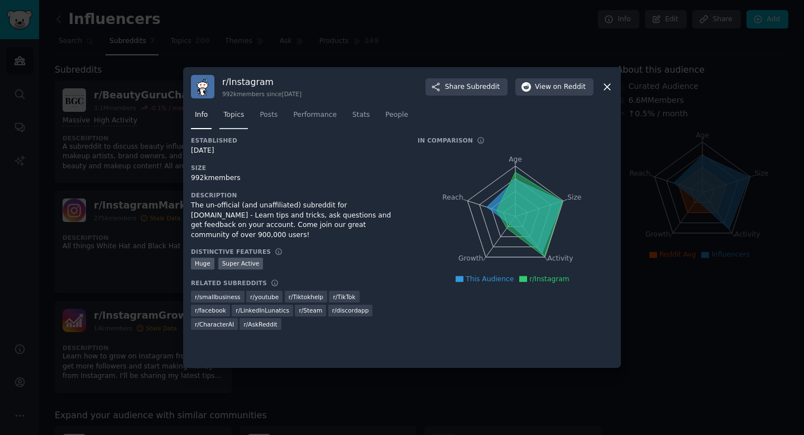 This screenshot has width=804, height=435. What do you see at coordinates (260, 324) in the screenshot?
I see `span: r/ AskReddit` at bounding box center [260, 324].